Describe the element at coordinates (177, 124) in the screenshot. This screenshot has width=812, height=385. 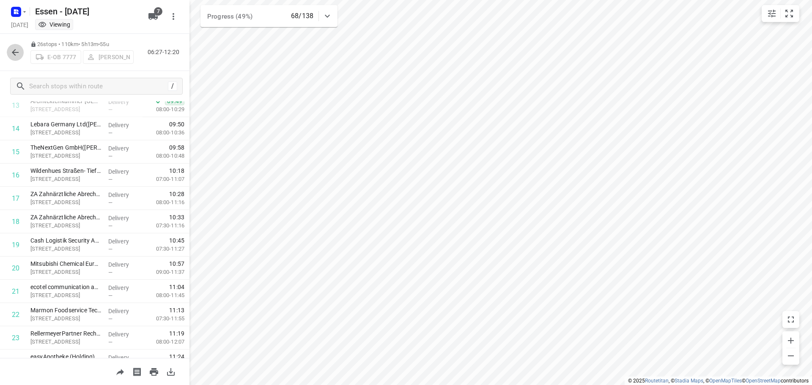
I see `span: 09:50` at that location.